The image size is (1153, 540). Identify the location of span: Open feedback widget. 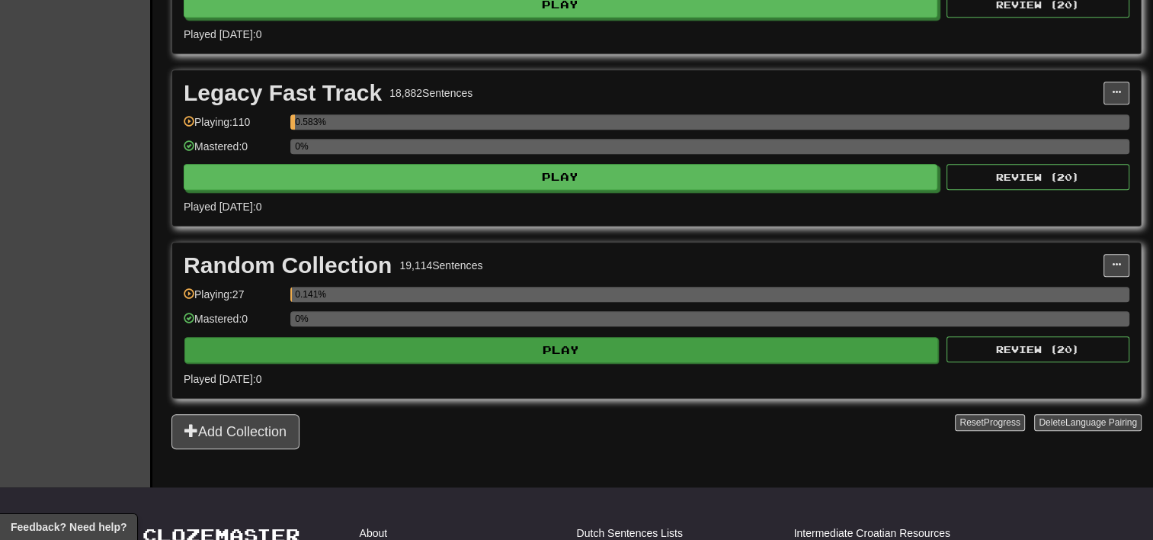
(69, 527).